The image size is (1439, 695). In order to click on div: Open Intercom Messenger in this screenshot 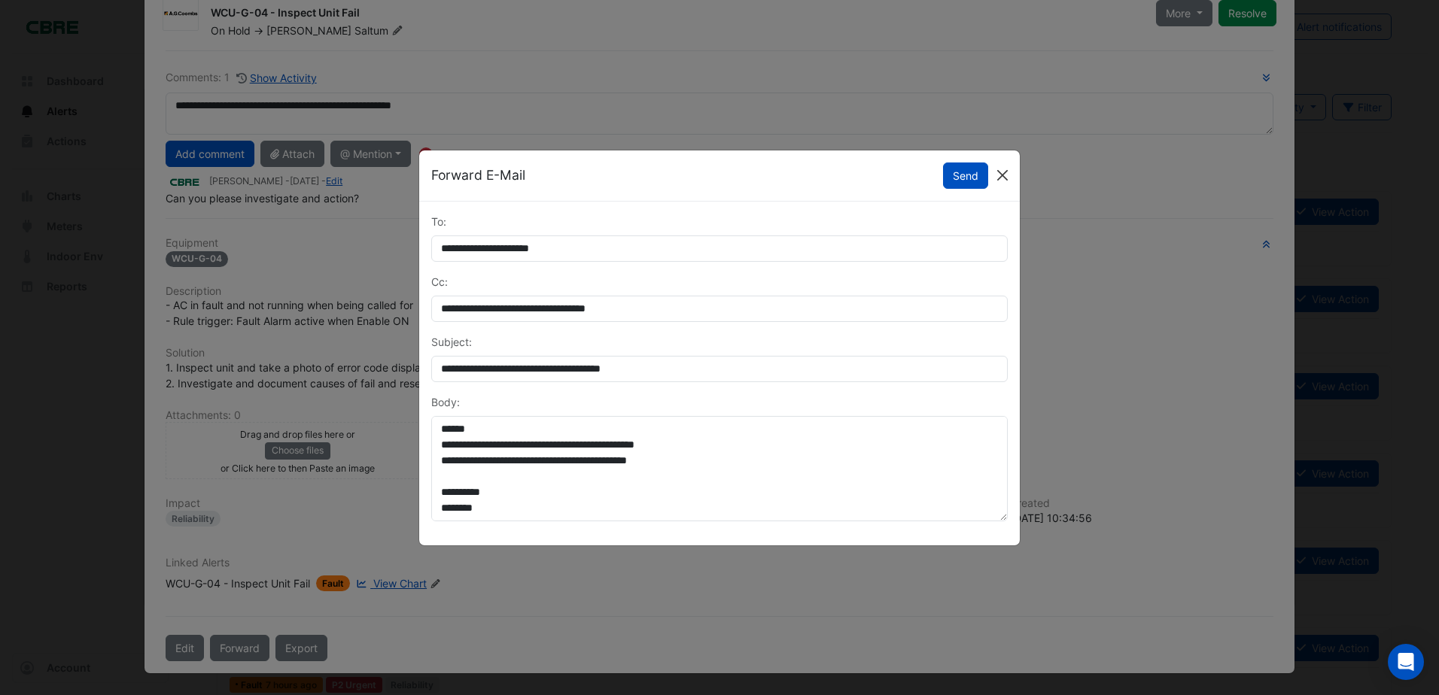, I will do `click(1405, 662)`.